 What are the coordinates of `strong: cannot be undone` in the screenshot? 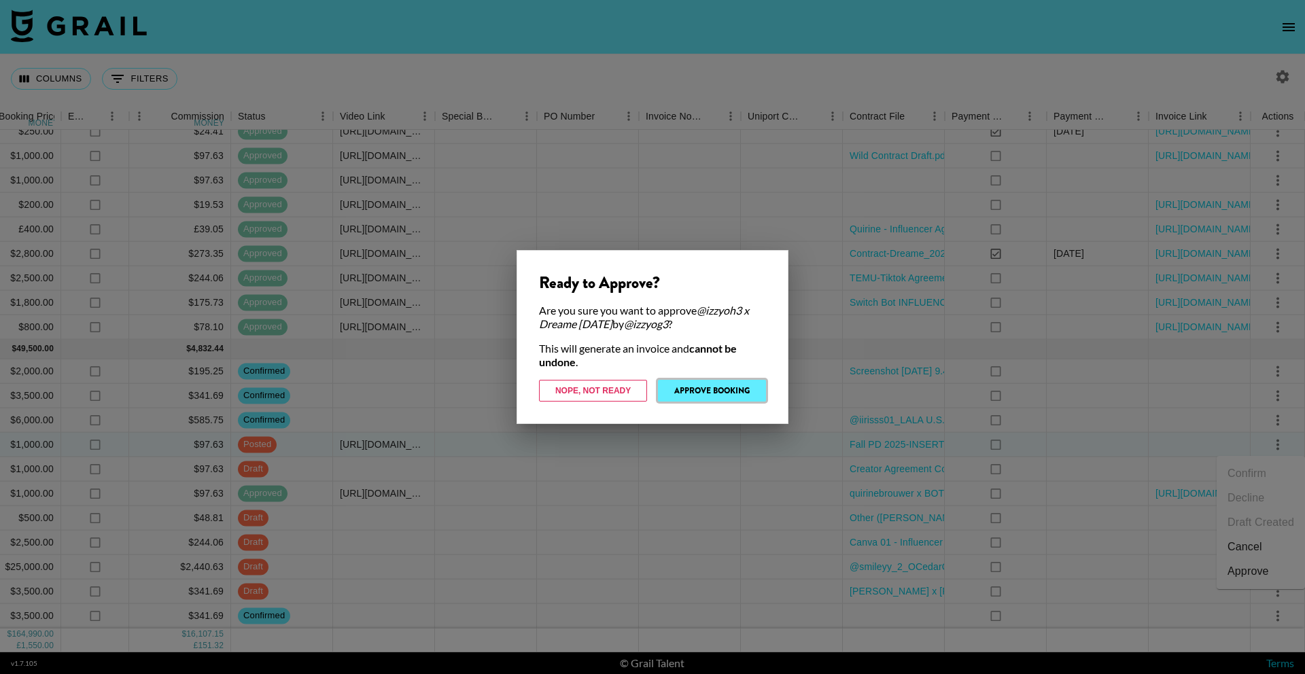 It's located at (637, 355).